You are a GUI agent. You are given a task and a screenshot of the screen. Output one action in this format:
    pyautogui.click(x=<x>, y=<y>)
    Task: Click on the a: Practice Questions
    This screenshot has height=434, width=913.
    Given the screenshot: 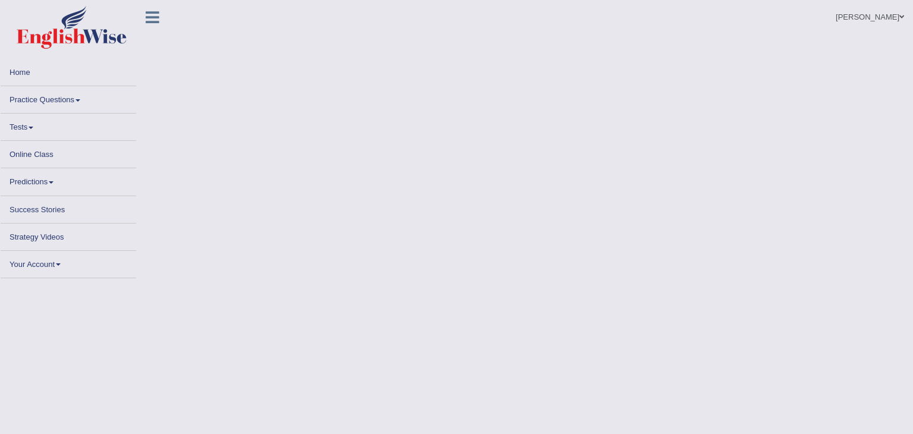 What is the action you would take?
    pyautogui.click(x=68, y=97)
    